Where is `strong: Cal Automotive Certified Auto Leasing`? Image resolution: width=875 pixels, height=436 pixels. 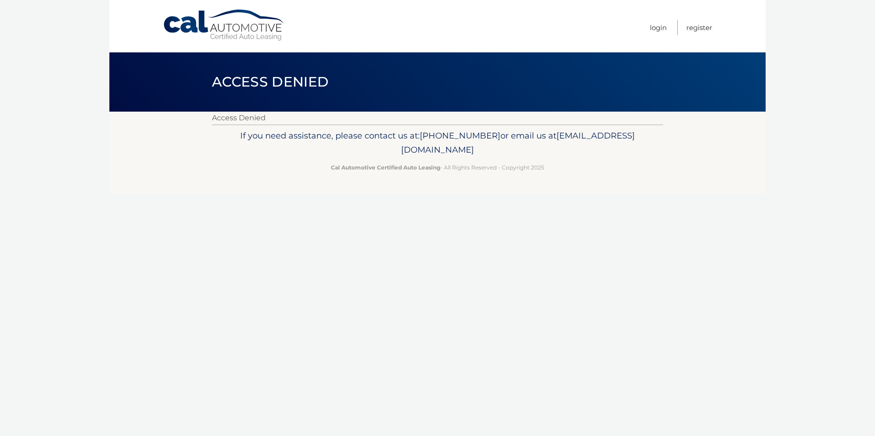
strong: Cal Automotive Certified Auto Leasing is located at coordinates (386, 167).